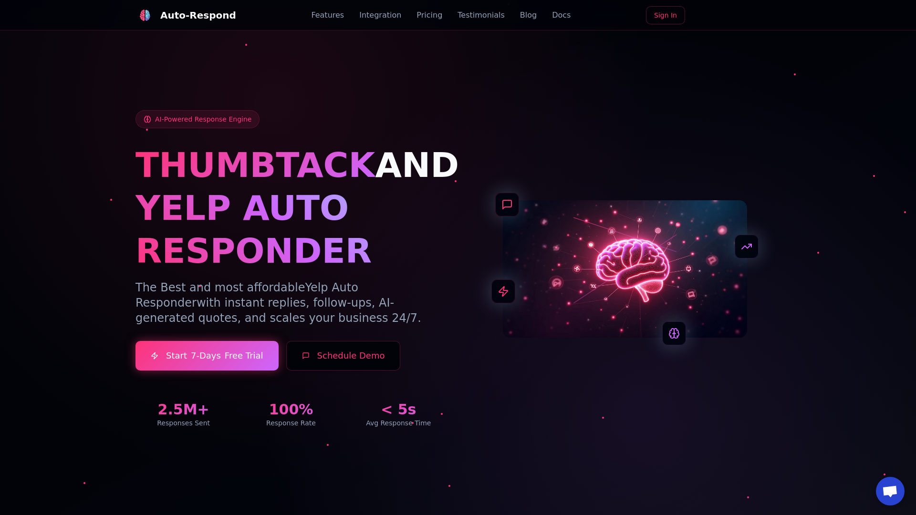 The height and width of the screenshot is (515, 916). What do you see at coordinates (206, 356) in the screenshot?
I see `span: 7-Days` at bounding box center [206, 356].